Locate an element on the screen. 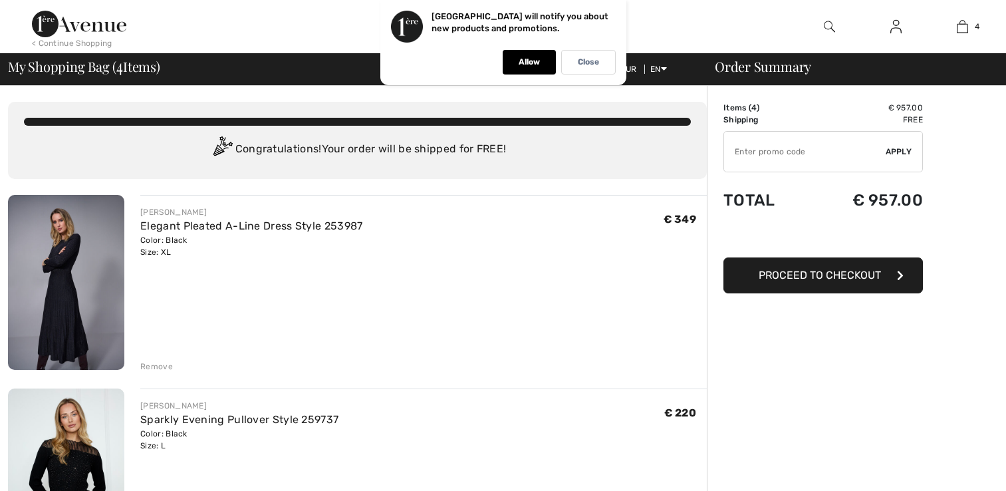 This screenshot has width=1006, height=491. img: My Info is located at coordinates (896, 27).